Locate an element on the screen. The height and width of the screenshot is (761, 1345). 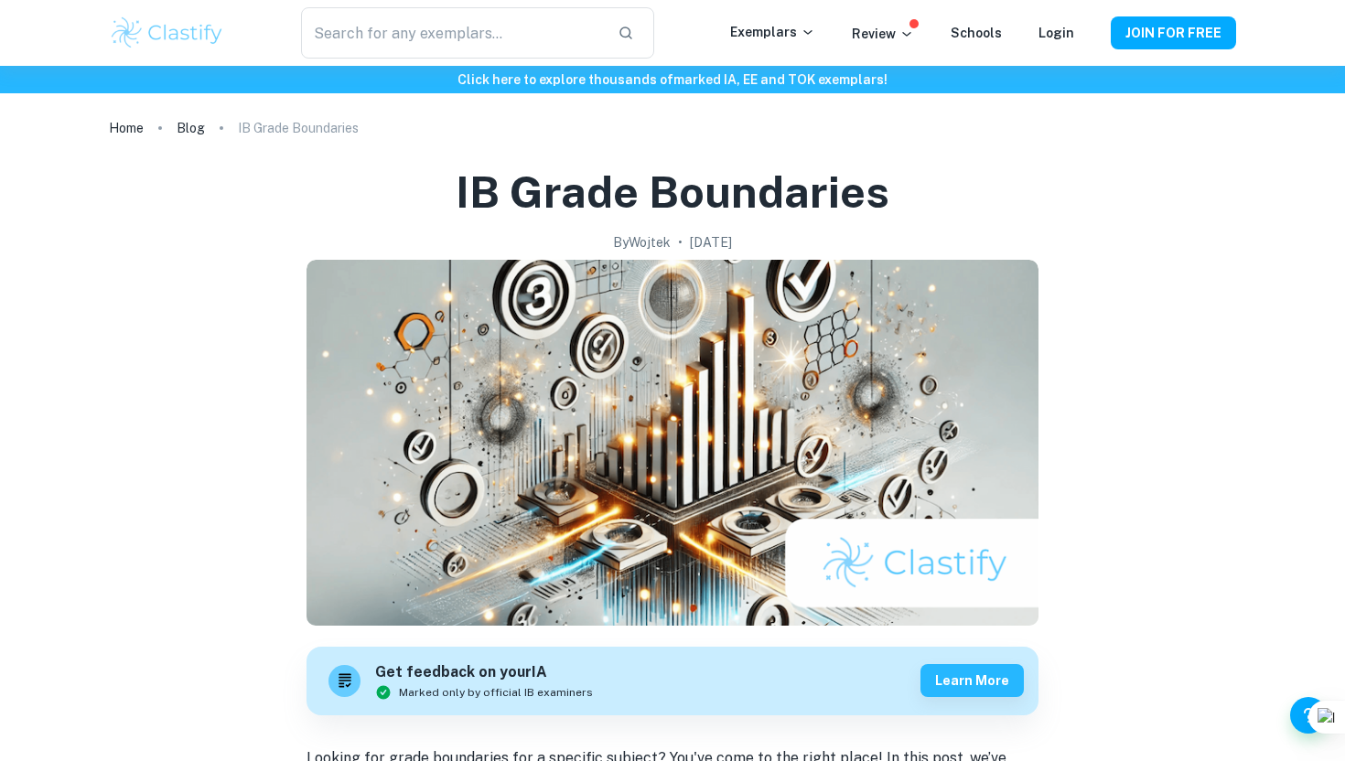
input: Search for any exemplars... is located at coordinates (452, 33).